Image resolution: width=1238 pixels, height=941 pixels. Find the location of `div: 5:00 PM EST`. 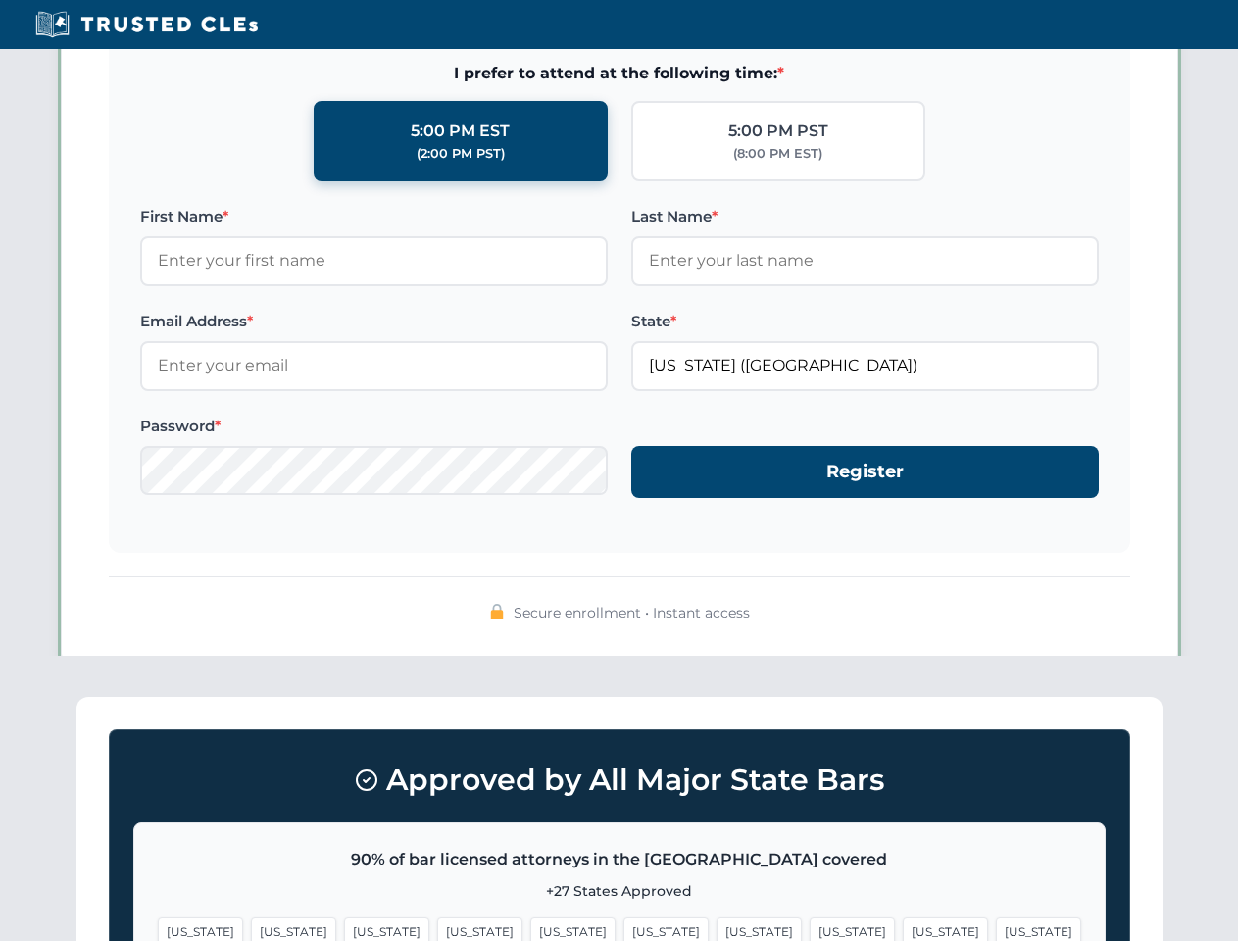

div: 5:00 PM EST is located at coordinates (460, 131).